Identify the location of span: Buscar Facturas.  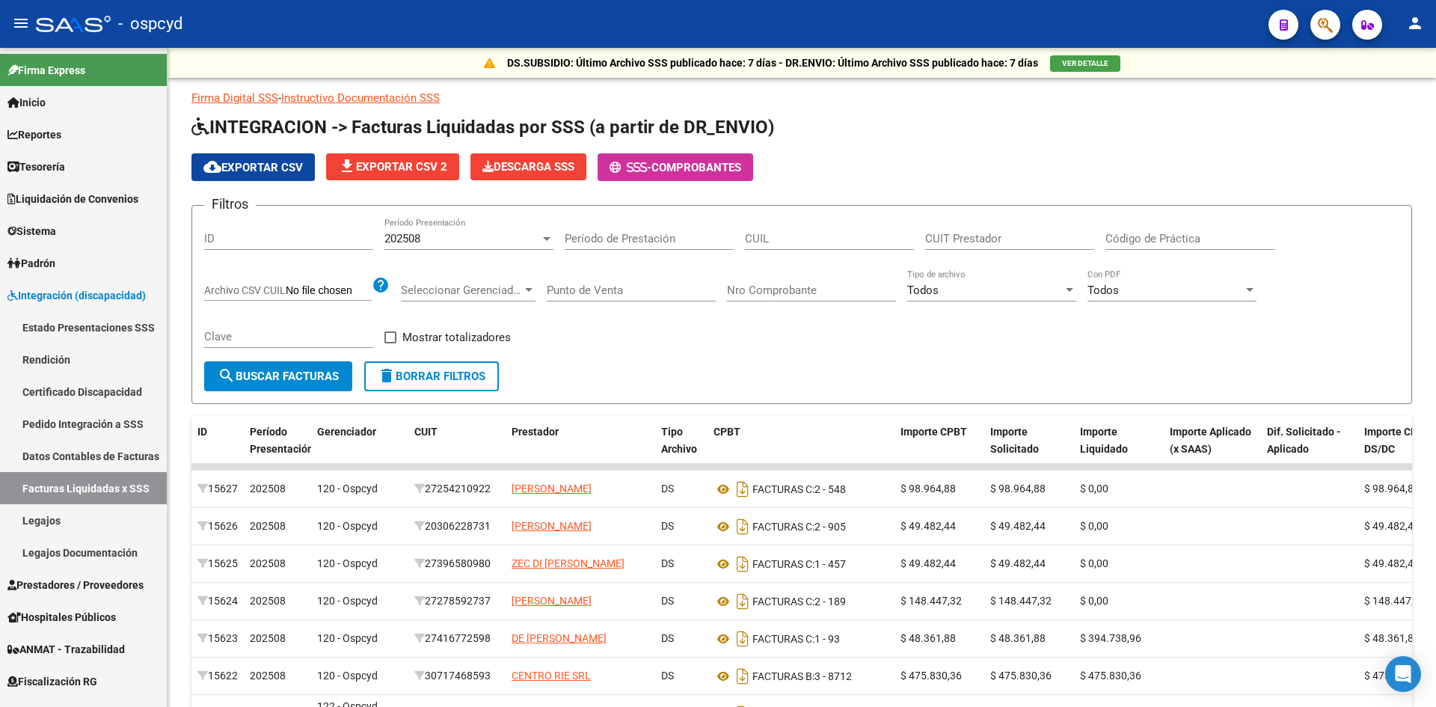
(278, 376).